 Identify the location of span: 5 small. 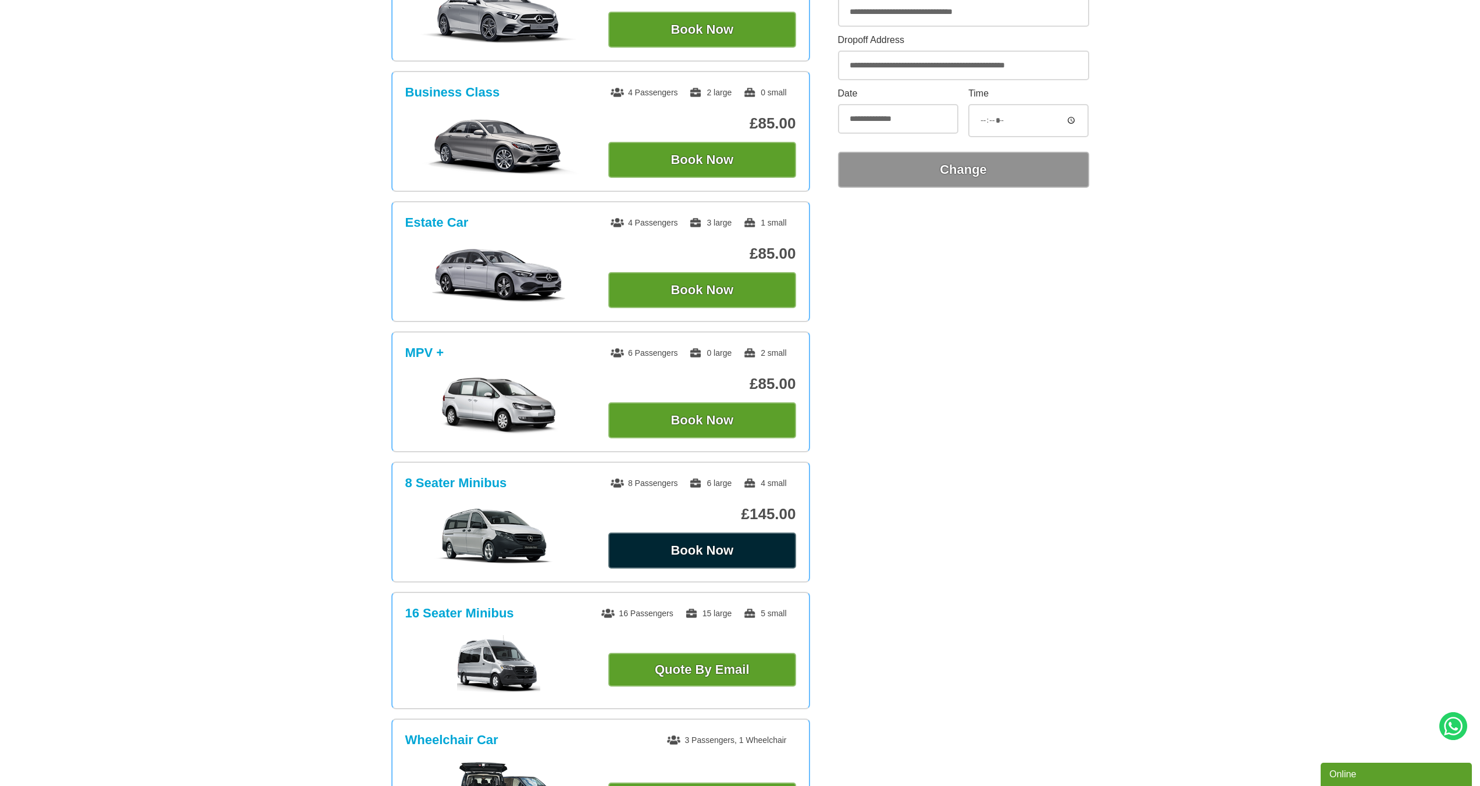
(765, 614).